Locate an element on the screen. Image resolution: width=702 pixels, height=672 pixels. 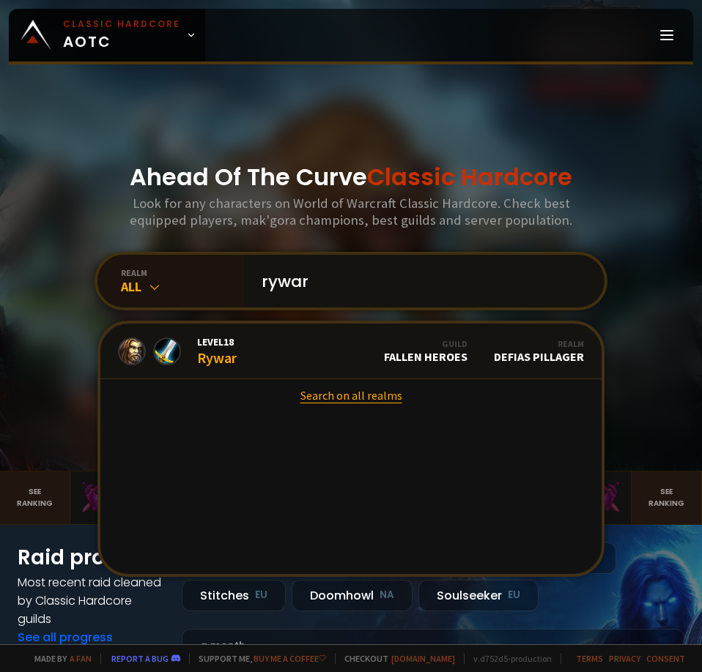
small: Classic Hardcore is located at coordinates (122, 24).